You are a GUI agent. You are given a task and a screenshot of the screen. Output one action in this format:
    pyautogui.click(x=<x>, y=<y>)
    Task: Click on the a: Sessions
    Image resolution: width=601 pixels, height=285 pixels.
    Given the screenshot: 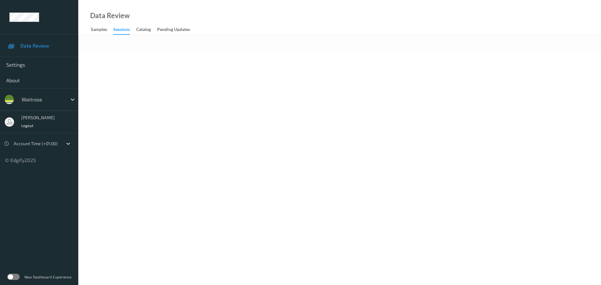 What is the action you would take?
    pyautogui.click(x=125, y=30)
    